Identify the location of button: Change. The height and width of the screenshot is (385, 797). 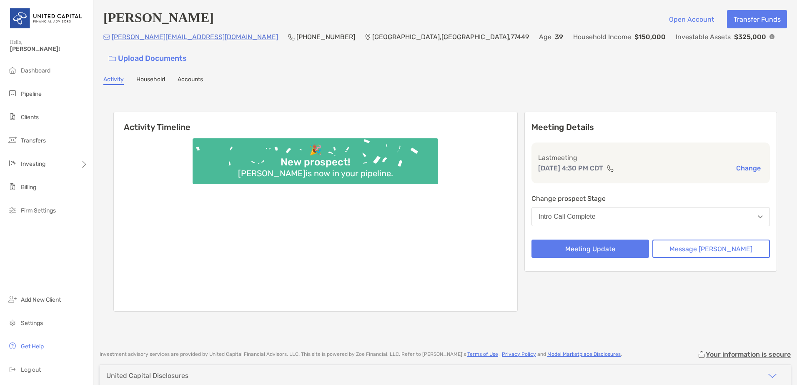
(749, 168).